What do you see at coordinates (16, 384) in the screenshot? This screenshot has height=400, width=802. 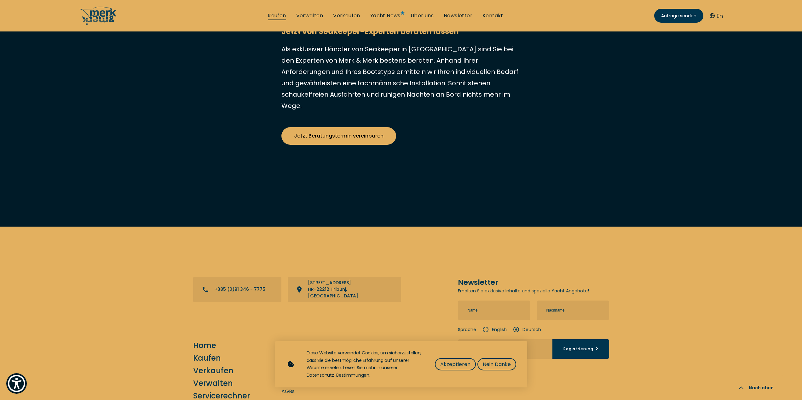 I see `button: Show Accessibility Preferences` at bounding box center [16, 384].